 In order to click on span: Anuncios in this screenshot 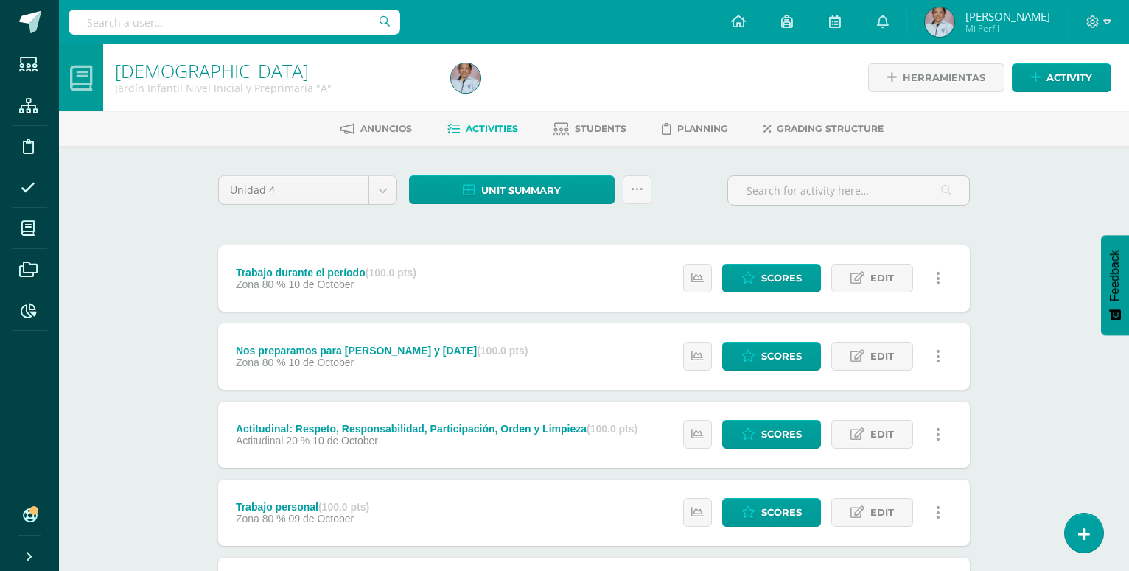, I will do `click(386, 128)`.